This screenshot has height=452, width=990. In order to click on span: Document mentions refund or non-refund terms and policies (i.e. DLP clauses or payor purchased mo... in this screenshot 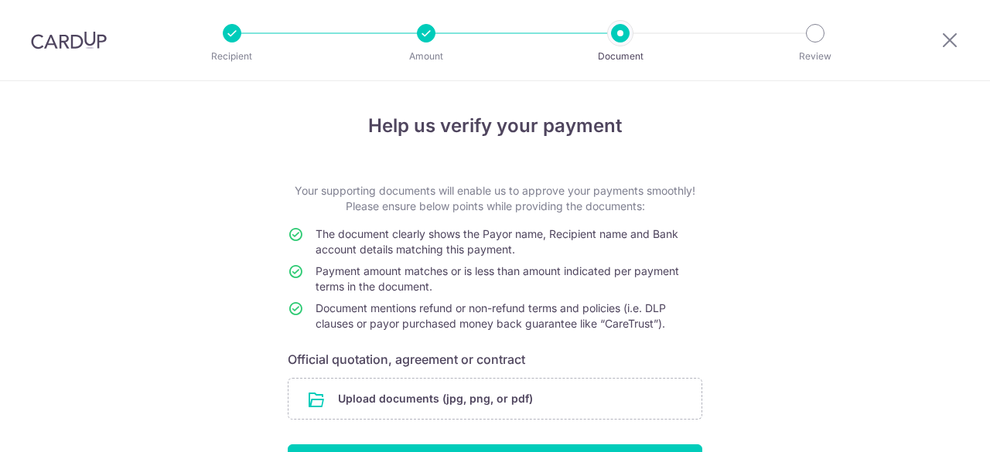, I will do `click(490, 315)`.